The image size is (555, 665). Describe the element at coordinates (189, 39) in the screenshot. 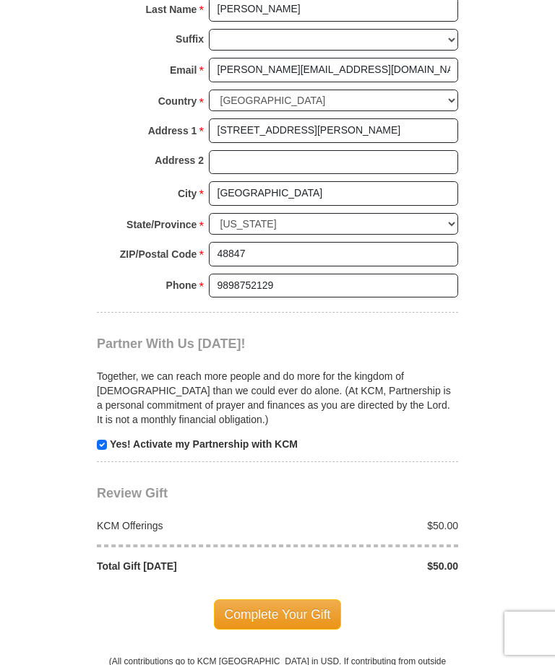

I see `strong: Suffix` at that location.